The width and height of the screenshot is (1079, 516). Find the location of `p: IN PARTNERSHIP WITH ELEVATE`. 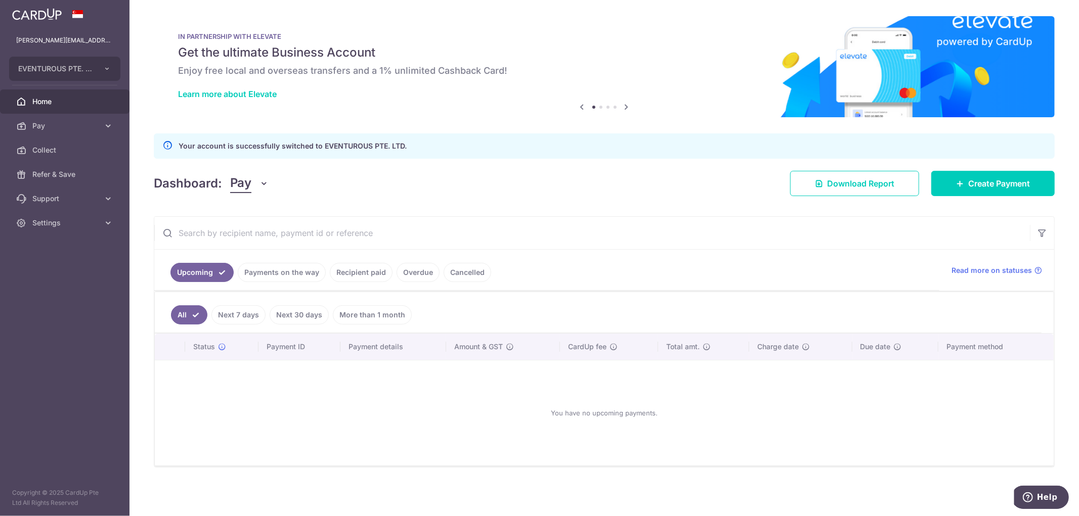

p: IN PARTNERSHIP WITH ELEVATE is located at coordinates (604, 36).